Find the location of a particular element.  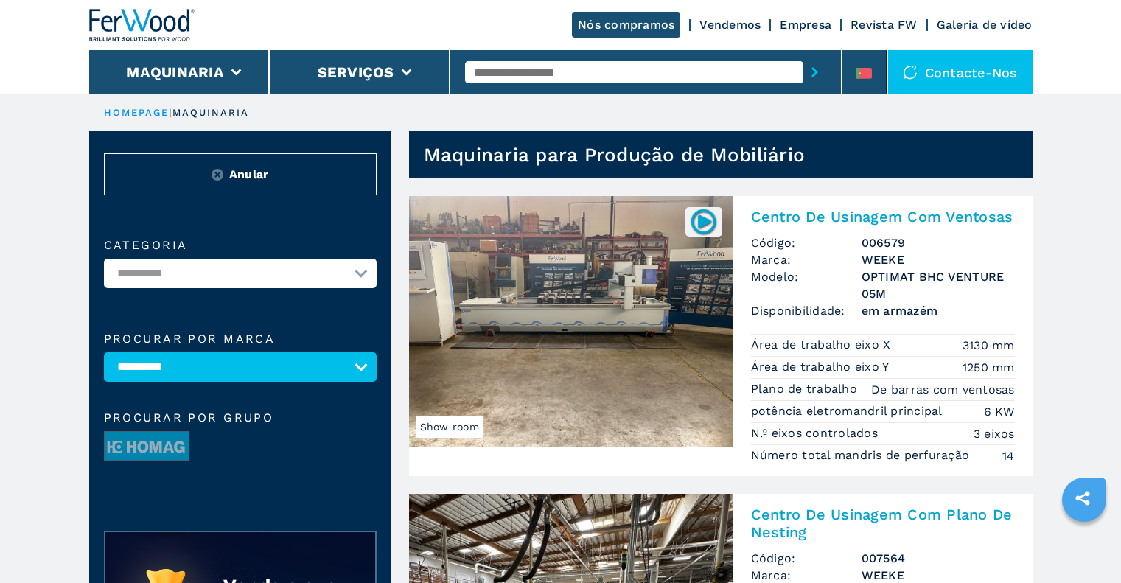

p: N.º eixos controlados is located at coordinates (817, 433).